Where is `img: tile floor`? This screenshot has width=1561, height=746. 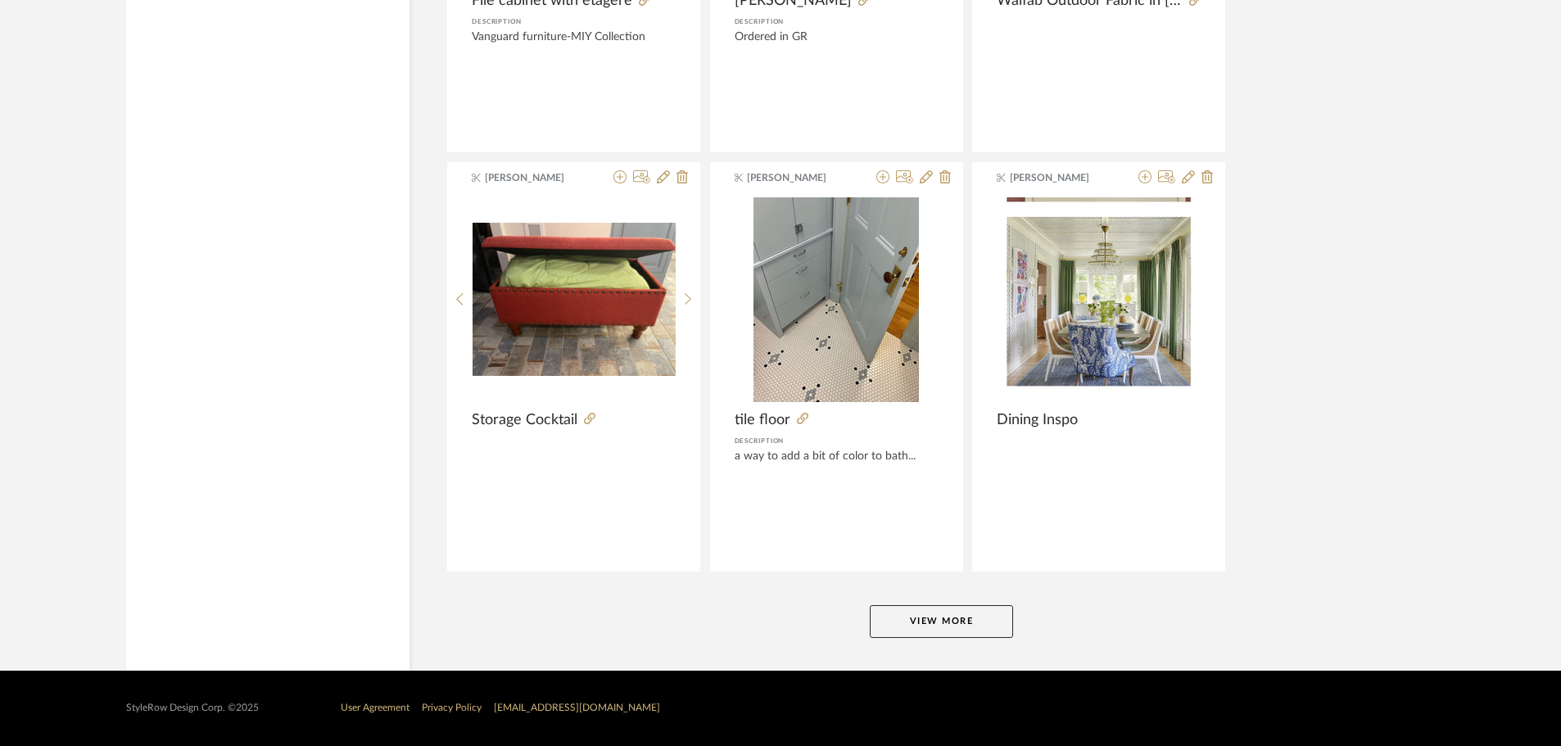
img: tile floor is located at coordinates (836, 300).